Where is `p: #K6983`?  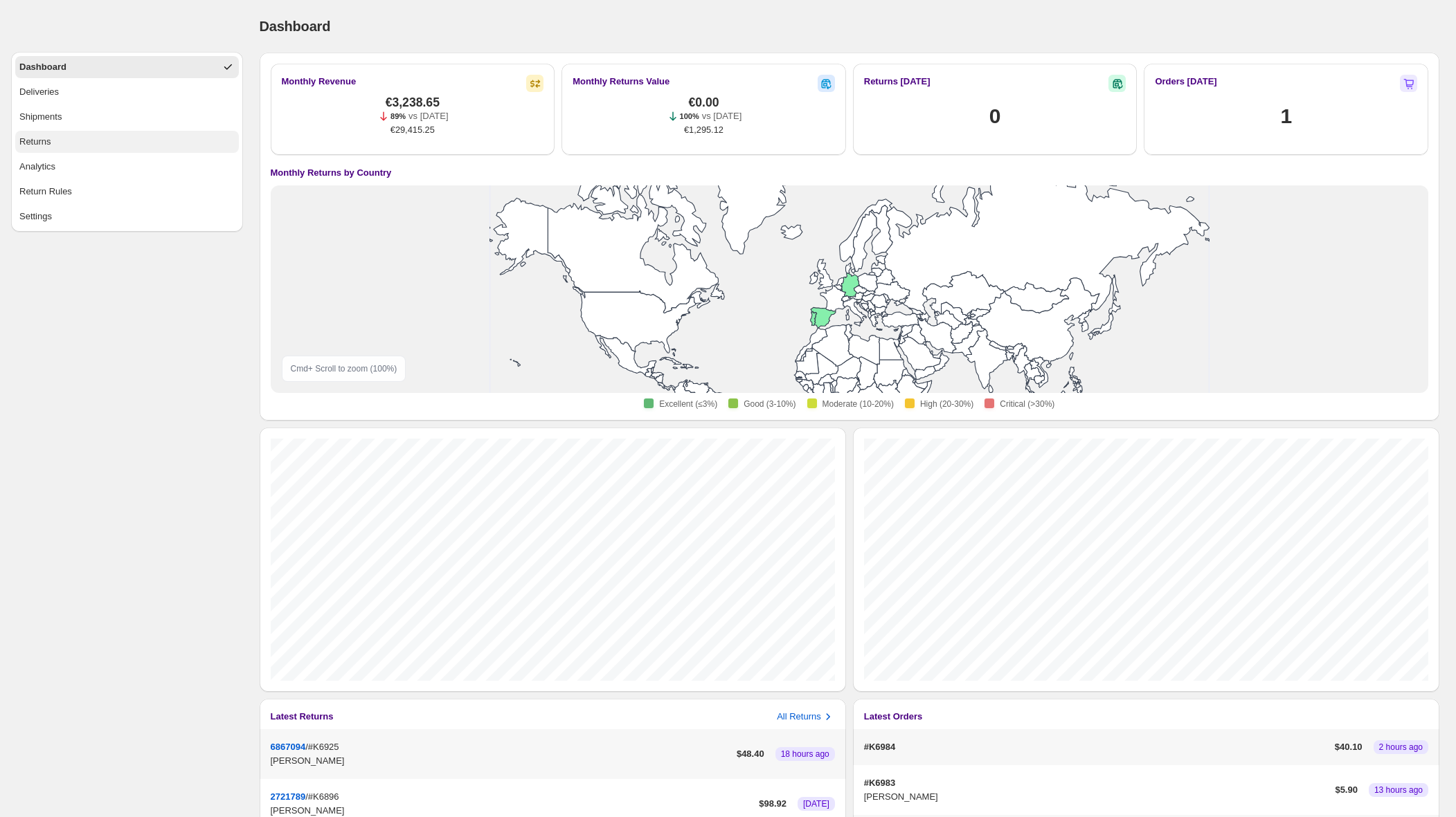 p: #K6983 is located at coordinates (1096, 783).